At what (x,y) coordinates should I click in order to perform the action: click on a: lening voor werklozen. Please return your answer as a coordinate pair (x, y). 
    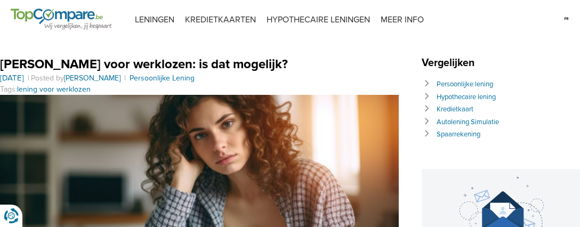
    Looking at the image, I should click on (54, 89).